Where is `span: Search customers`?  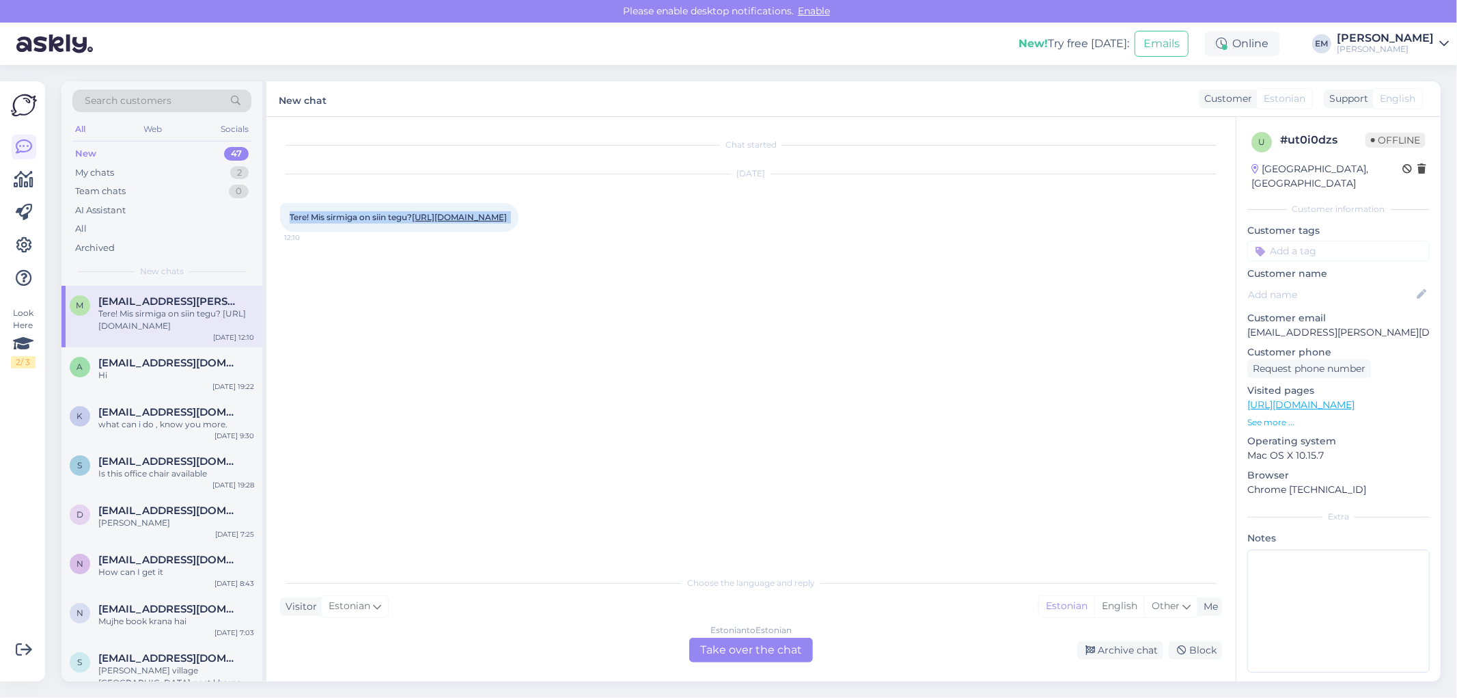
span: Search customers is located at coordinates (128, 100).